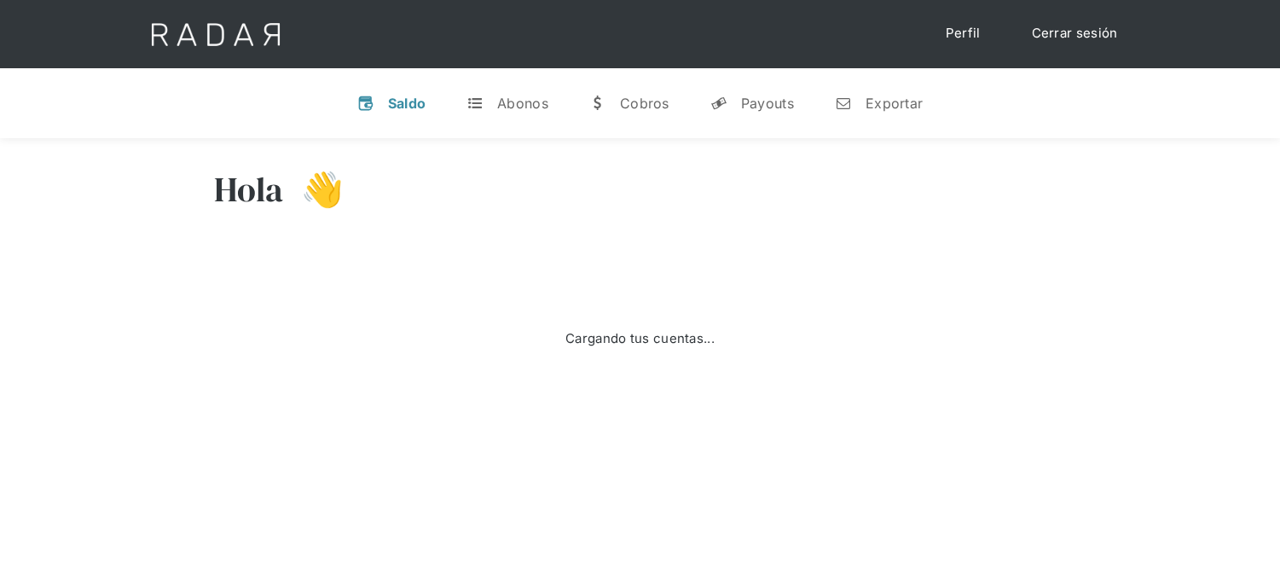 This screenshot has height=575, width=1280. I want to click on div: Saldo, so click(407, 103).